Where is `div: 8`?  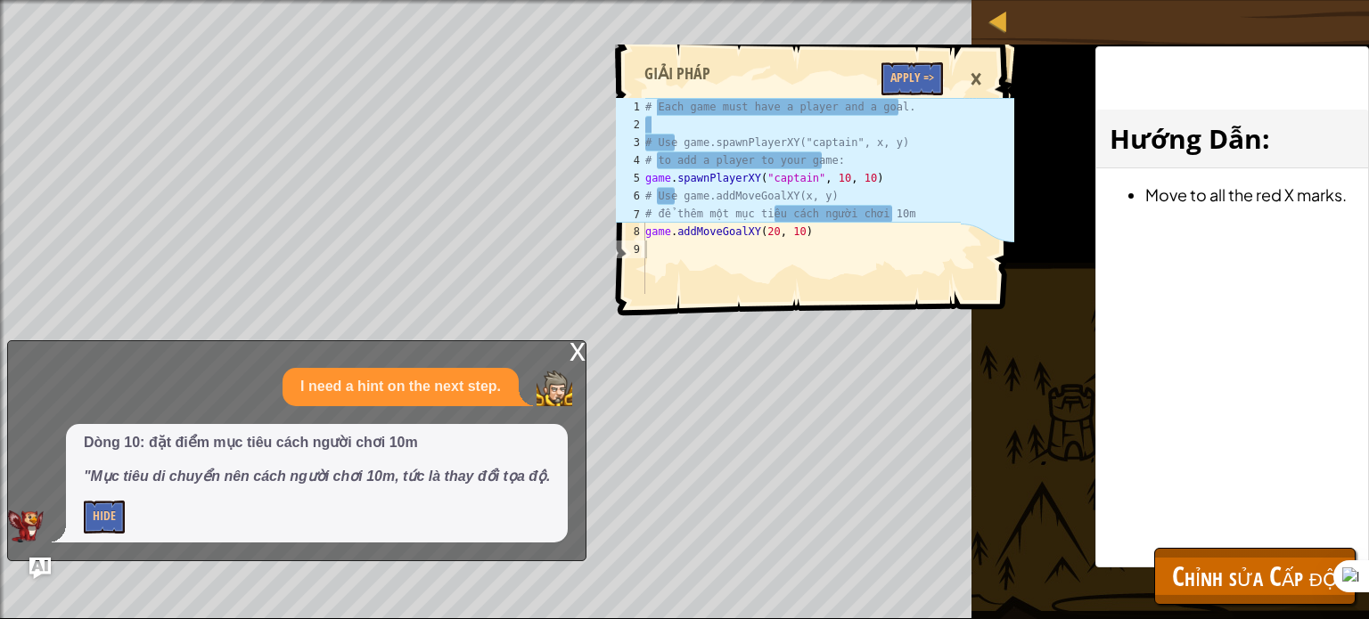 div: 8 is located at coordinates (630, 232).